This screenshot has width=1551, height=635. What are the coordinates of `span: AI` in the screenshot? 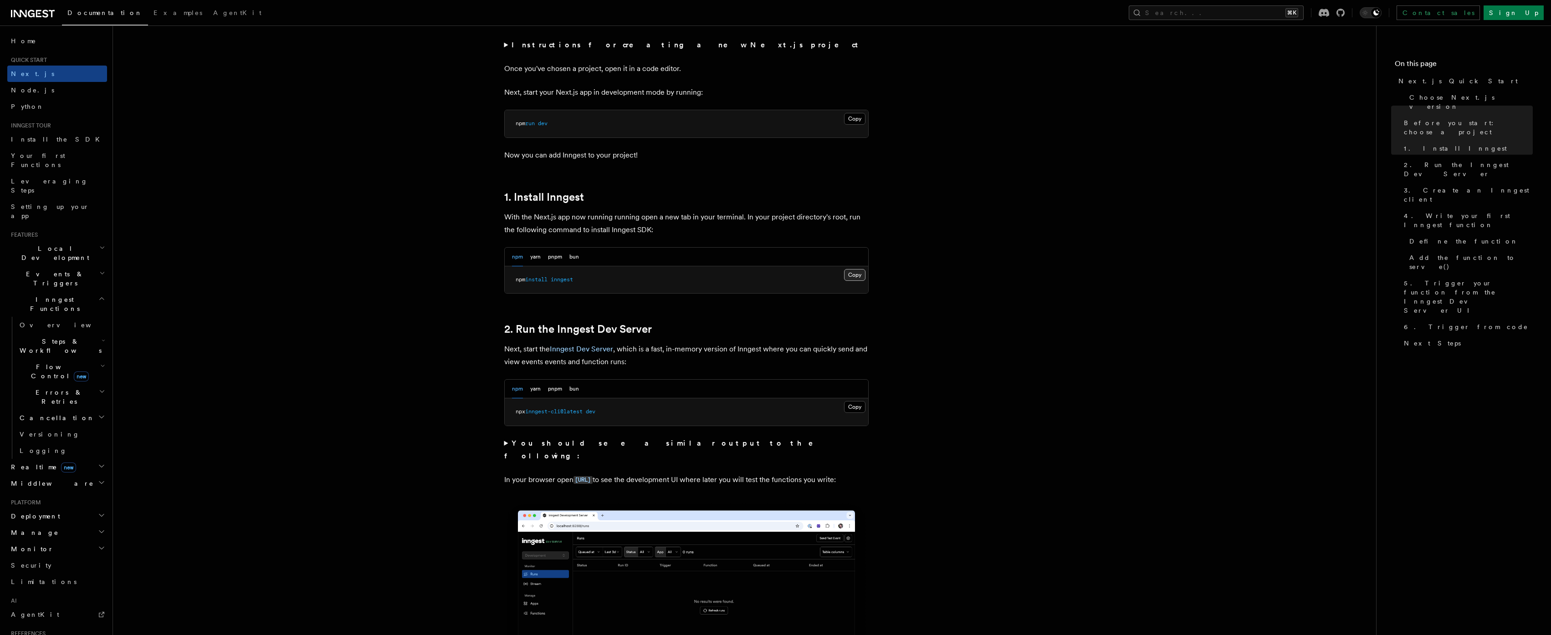 It's located at (12, 601).